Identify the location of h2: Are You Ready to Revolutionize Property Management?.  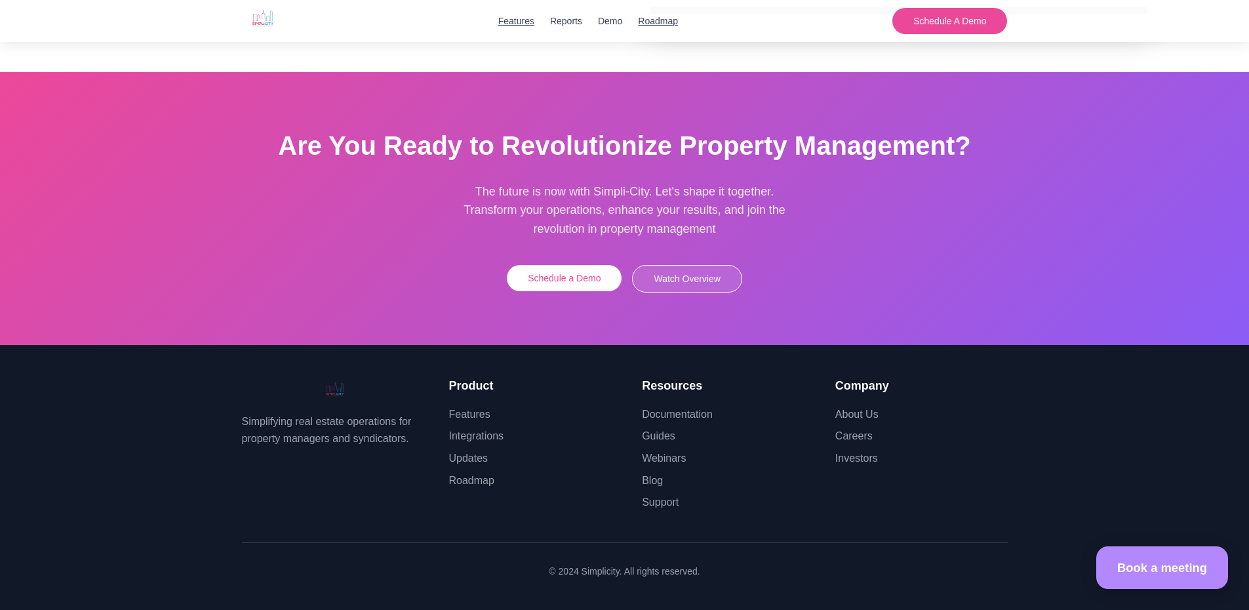
(625, 146).